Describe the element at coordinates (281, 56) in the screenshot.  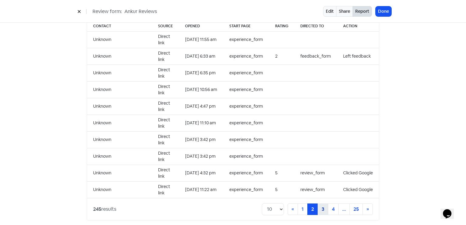
I see `td: 2` at that location.